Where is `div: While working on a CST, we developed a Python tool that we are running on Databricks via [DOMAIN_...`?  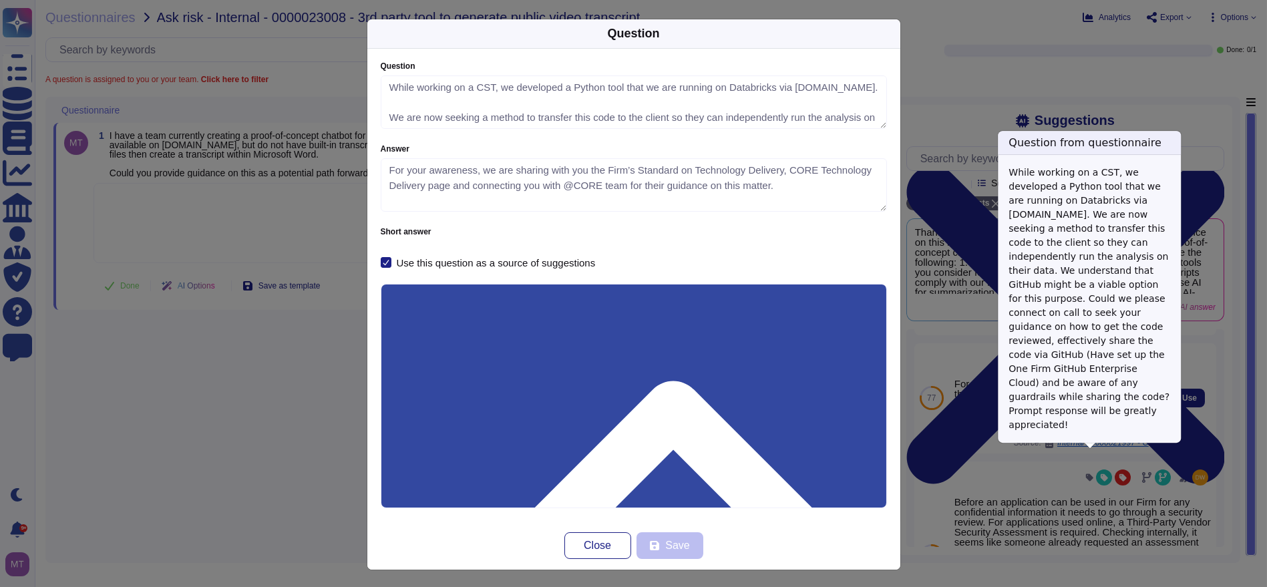
div: While working on a CST, we developed a Python tool that we are running on Databricks via [DOMAIN_... is located at coordinates (1089, 299).